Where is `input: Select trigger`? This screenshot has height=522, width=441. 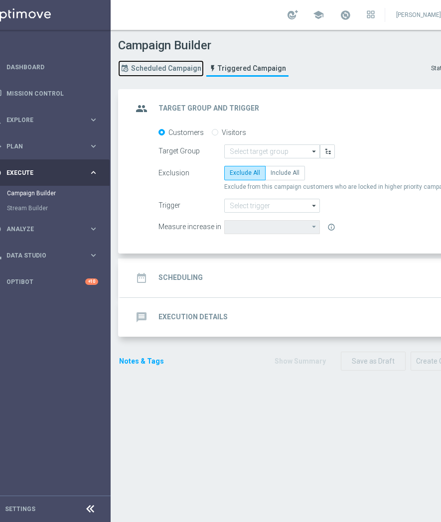
input: Select trigger is located at coordinates (272, 206).